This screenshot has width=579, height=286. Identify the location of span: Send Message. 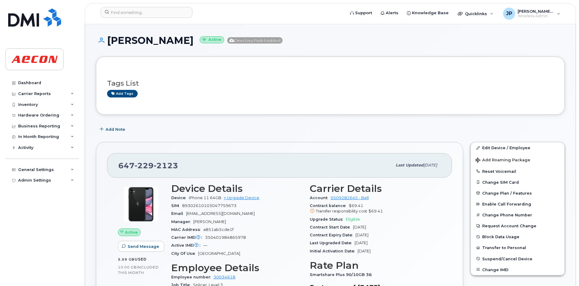
(143, 246).